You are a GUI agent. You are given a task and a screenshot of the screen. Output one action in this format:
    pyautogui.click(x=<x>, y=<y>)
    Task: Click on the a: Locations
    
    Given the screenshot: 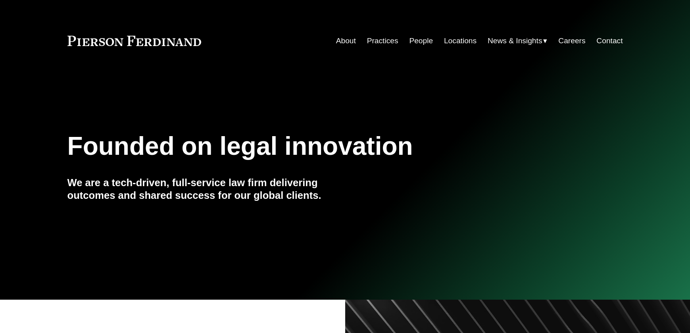 What is the action you would take?
    pyautogui.click(x=460, y=41)
    